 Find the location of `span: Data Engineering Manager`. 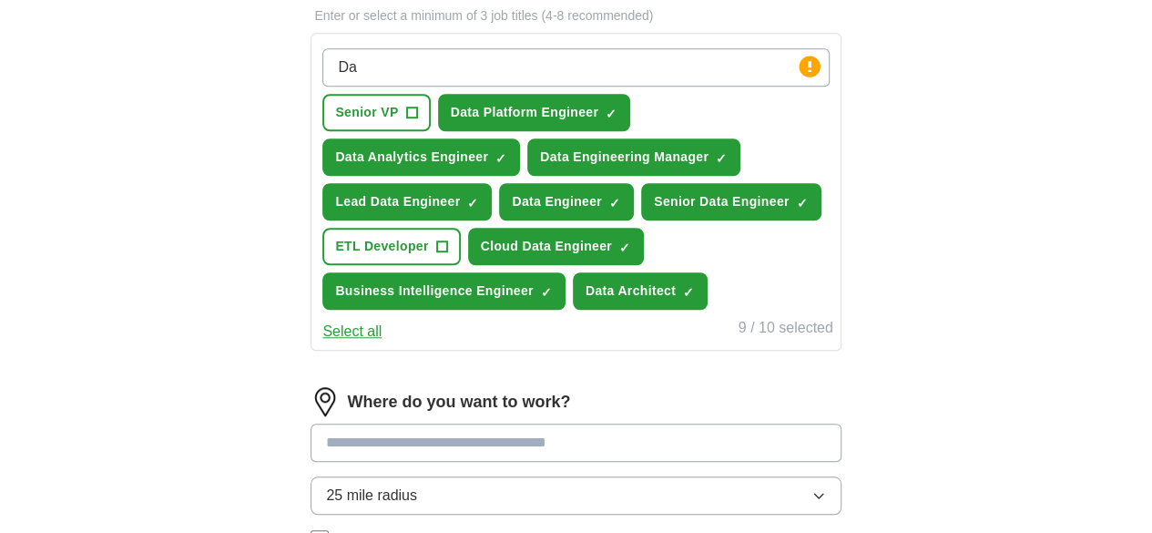

span: Data Engineering Manager is located at coordinates (624, 157).